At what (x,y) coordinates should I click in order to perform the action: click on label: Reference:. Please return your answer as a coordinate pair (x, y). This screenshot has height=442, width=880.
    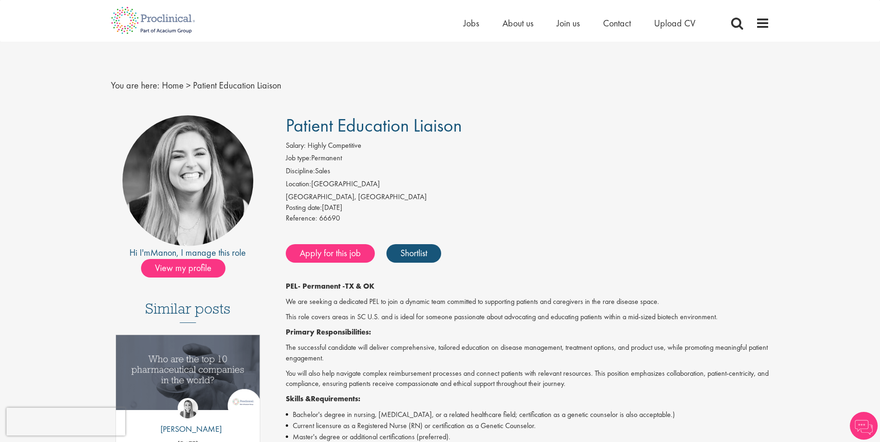
    Looking at the image, I should click on (301, 218).